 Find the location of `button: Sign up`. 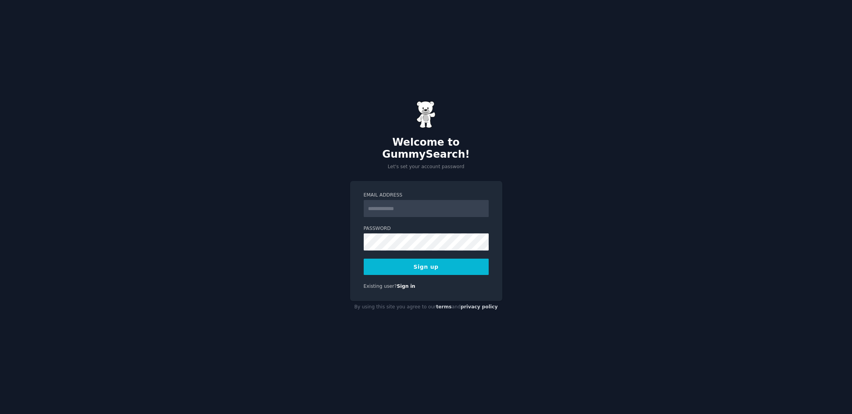

button: Sign up is located at coordinates (426, 267).